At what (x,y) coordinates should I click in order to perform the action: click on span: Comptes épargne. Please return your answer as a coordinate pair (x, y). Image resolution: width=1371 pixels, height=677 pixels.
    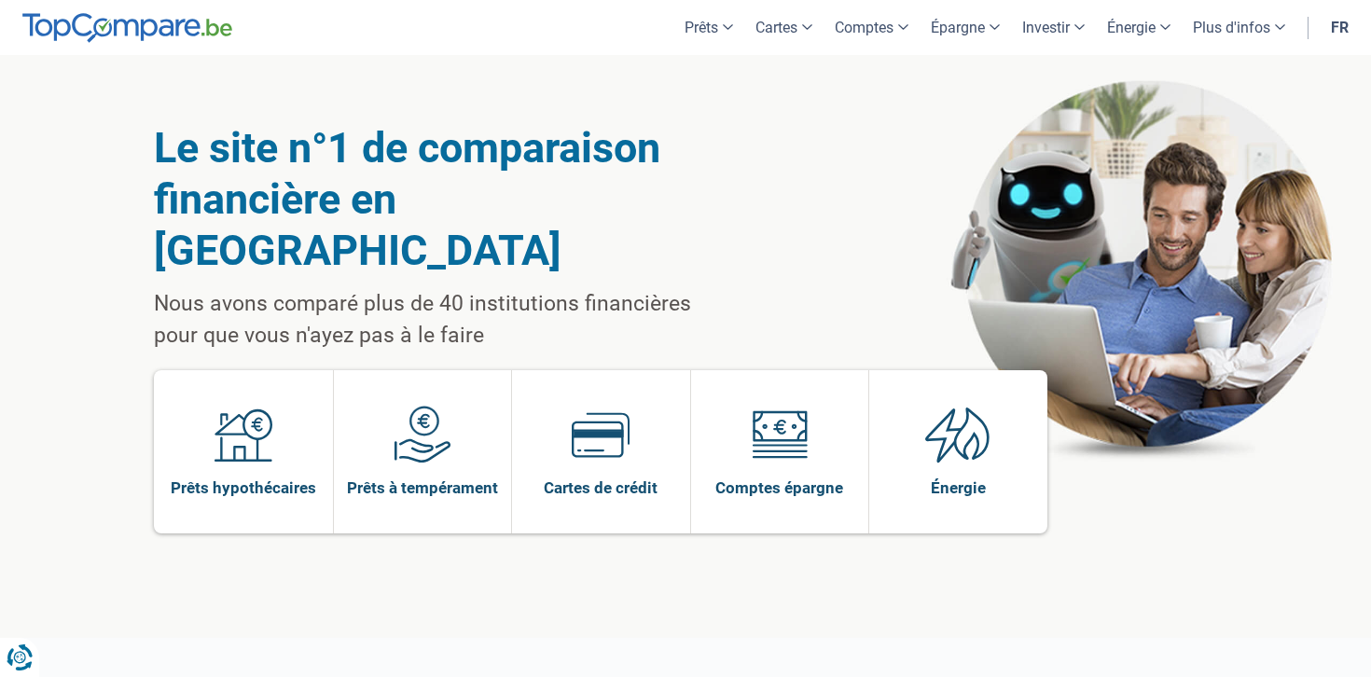
    Looking at the image, I should click on (779, 488).